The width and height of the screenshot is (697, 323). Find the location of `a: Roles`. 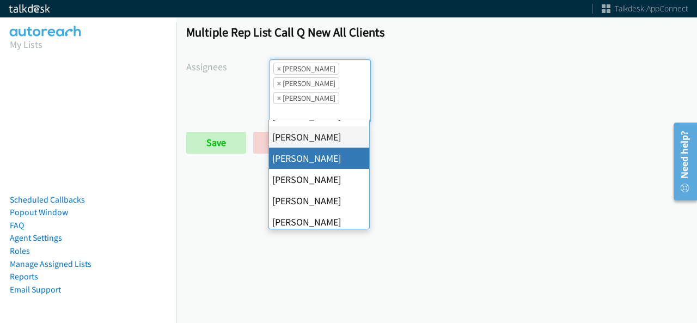

a: Roles is located at coordinates (20, 250).